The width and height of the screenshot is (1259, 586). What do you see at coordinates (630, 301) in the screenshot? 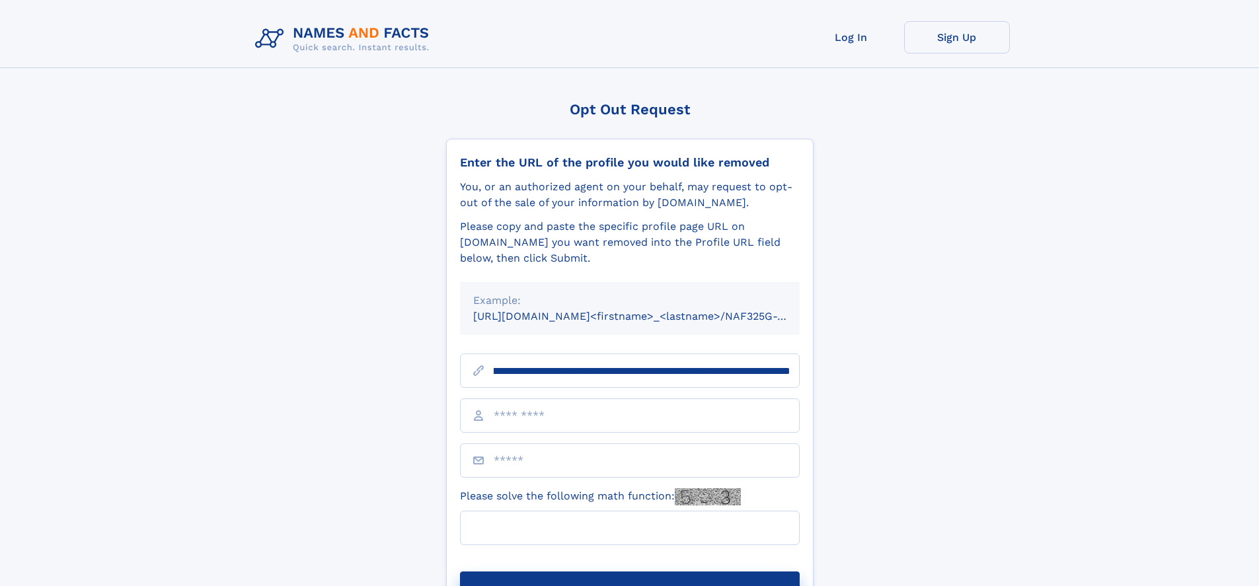
I see `div: Example:` at bounding box center [630, 301].